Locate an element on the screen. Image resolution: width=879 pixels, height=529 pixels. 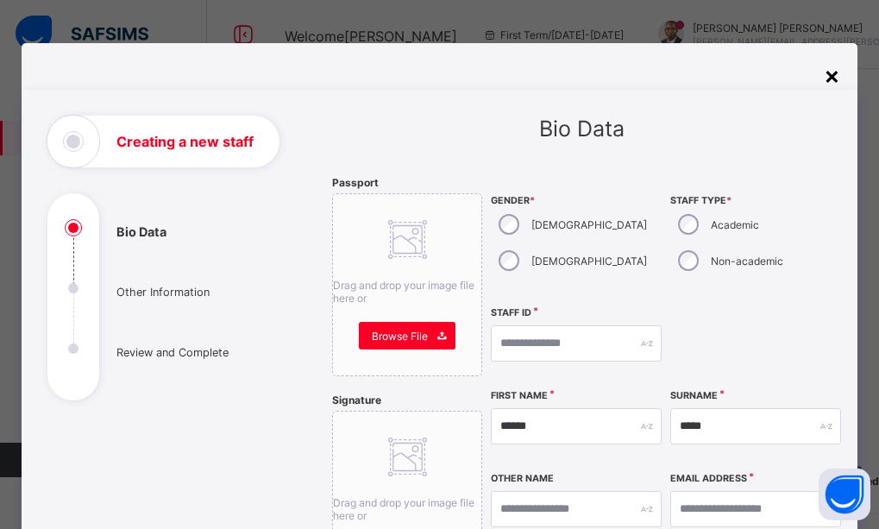
label: Non-academic is located at coordinates (747, 260).